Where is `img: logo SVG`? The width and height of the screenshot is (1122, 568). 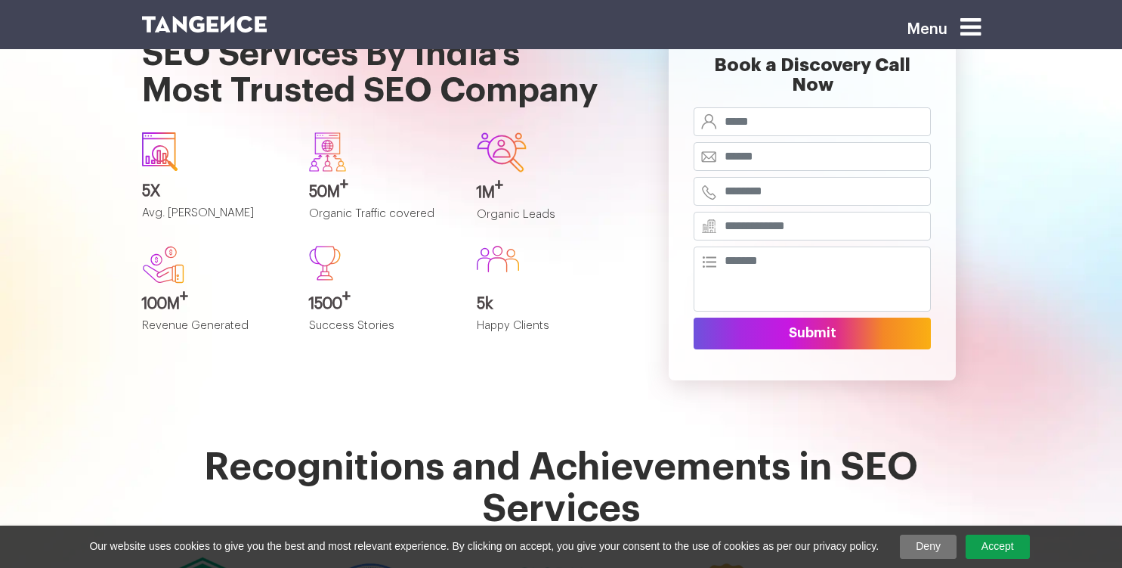 img: logo SVG is located at coordinates (205, 24).